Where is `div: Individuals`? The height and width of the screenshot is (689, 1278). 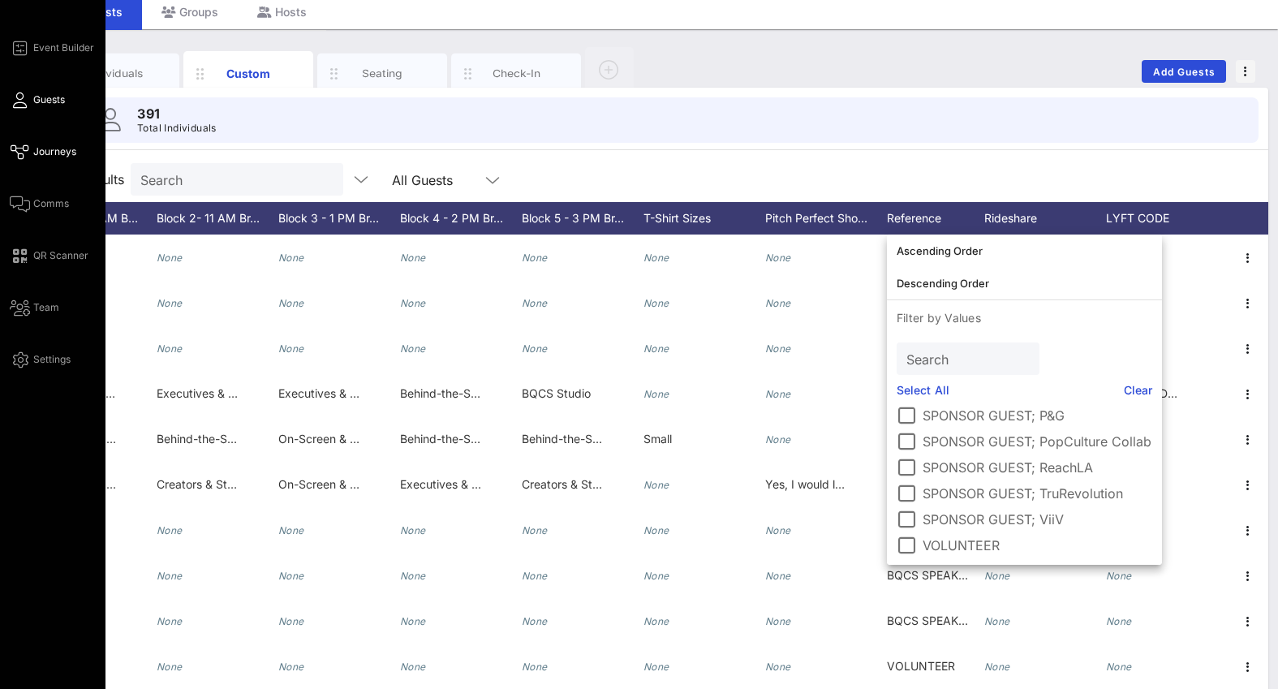 div: Individuals is located at coordinates (114, 73).